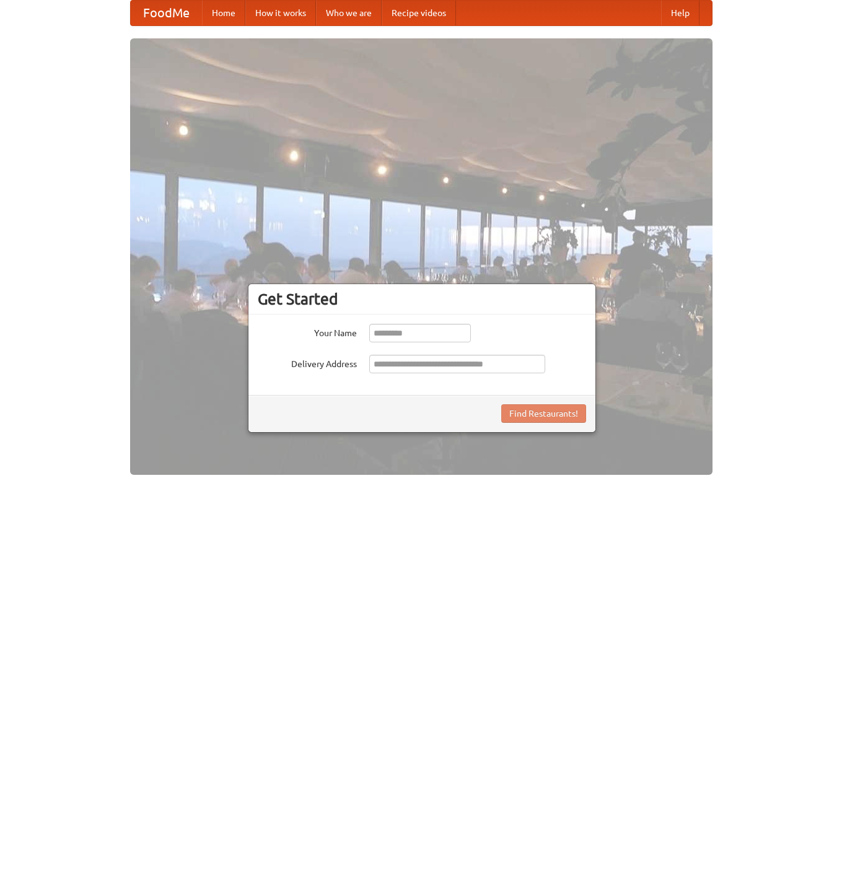 The image size is (842, 876). Describe the element at coordinates (543, 414) in the screenshot. I see `button: Find Restaurants!` at that location.